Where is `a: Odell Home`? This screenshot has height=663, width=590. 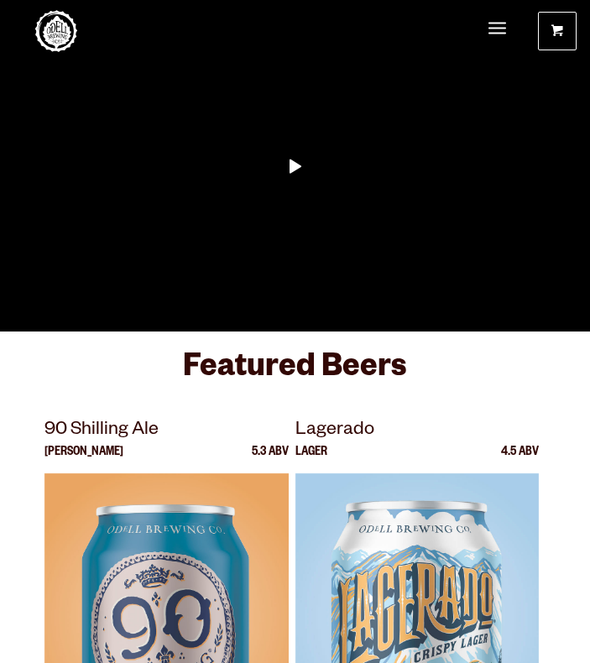 a: Odell Home is located at coordinates (56, 31).